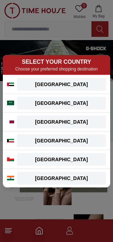 The width and height of the screenshot is (113, 242). I want to click on p: Choose your preferred shopping destination, so click(57, 69).